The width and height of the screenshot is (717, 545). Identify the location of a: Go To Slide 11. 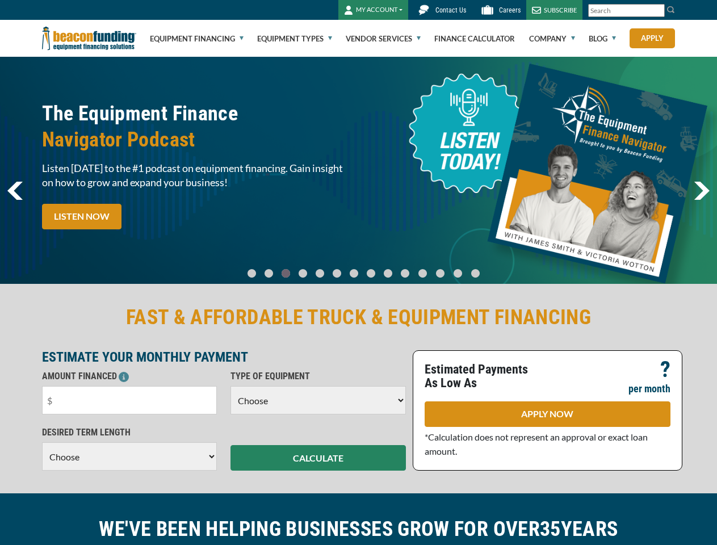
(440, 273).